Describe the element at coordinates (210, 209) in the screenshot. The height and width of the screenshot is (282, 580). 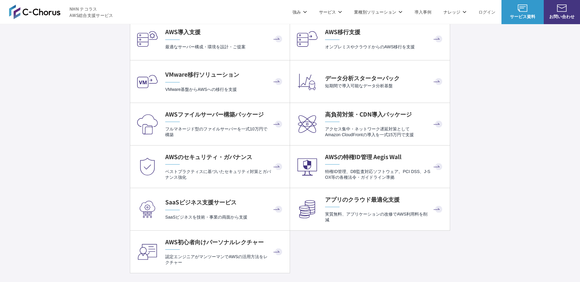
I see `a: SaaSビジネス支援サービス SaaSビジネスを技術・事業の両面から支援` at that location.